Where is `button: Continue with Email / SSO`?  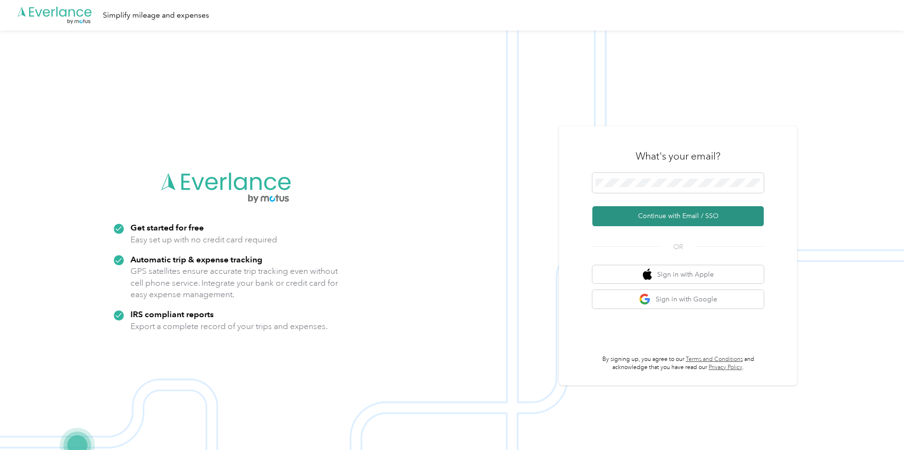 button: Continue with Email / SSO is located at coordinates (678, 216).